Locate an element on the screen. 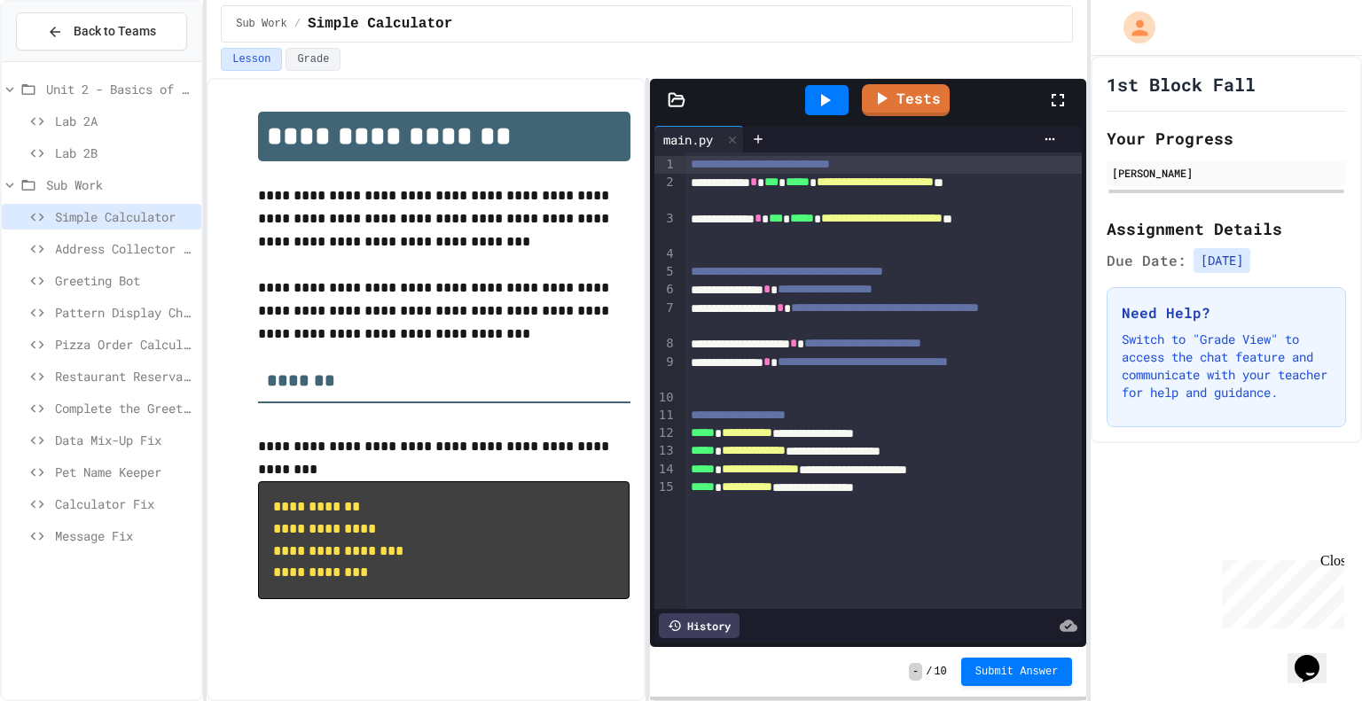  button: Grade is located at coordinates (313, 59).